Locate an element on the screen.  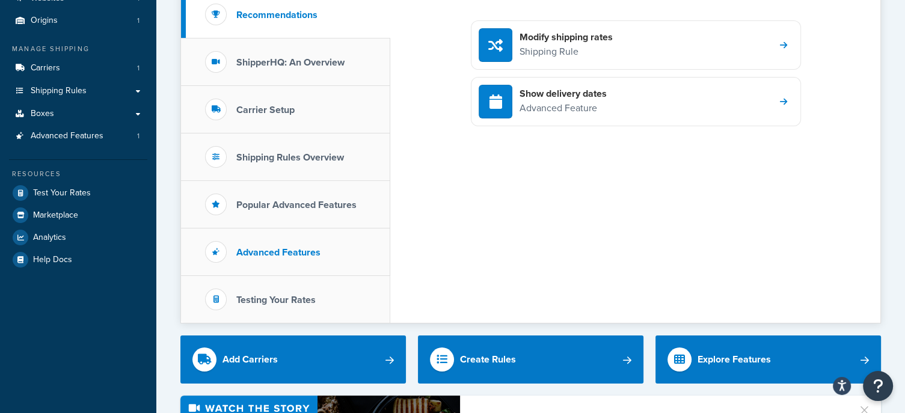
a: Carriers1 is located at coordinates (78, 68).